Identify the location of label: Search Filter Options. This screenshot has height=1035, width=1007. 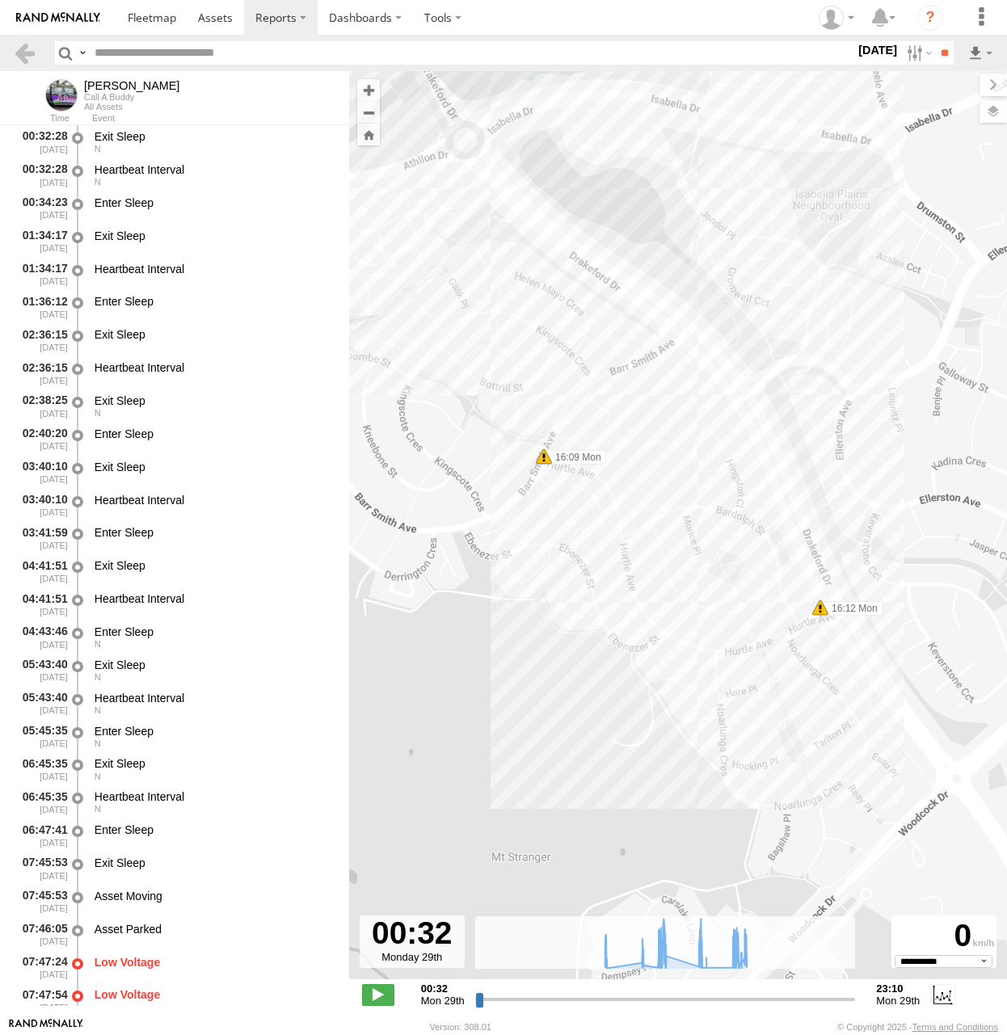
(917, 53).